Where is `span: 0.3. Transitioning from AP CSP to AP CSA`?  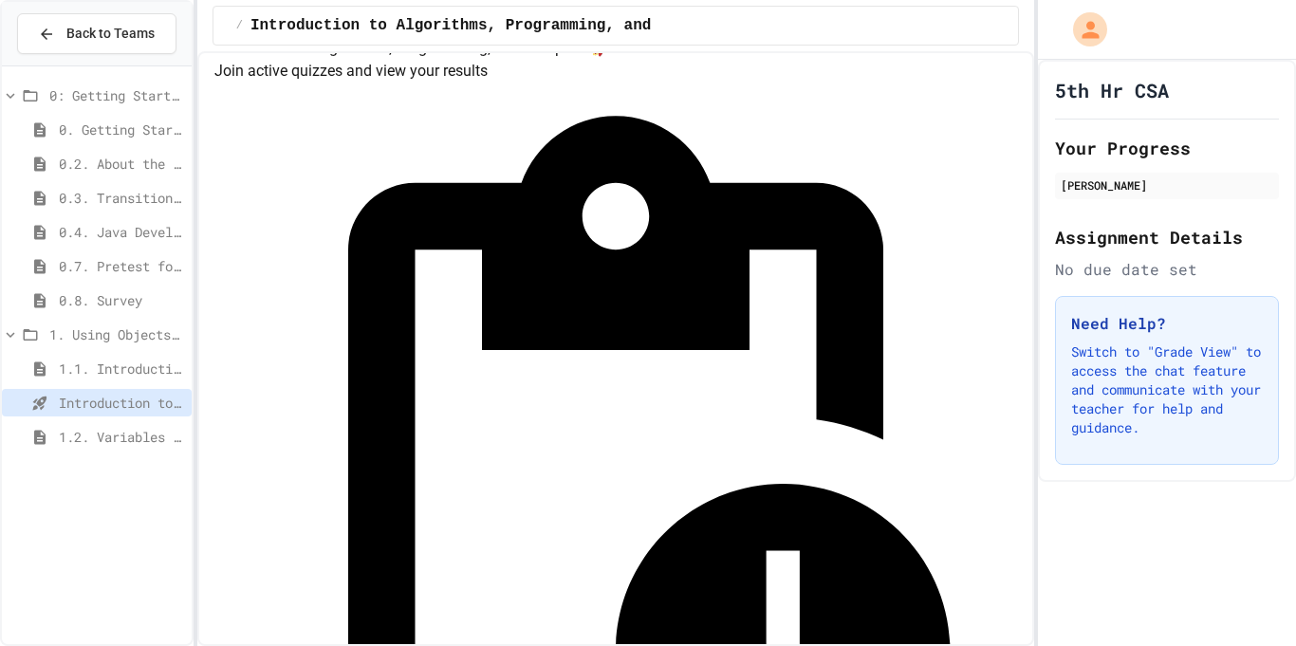
span: 0.3. Transitioning from AP CSP to AP CSA is located at coordinates (121, 197).